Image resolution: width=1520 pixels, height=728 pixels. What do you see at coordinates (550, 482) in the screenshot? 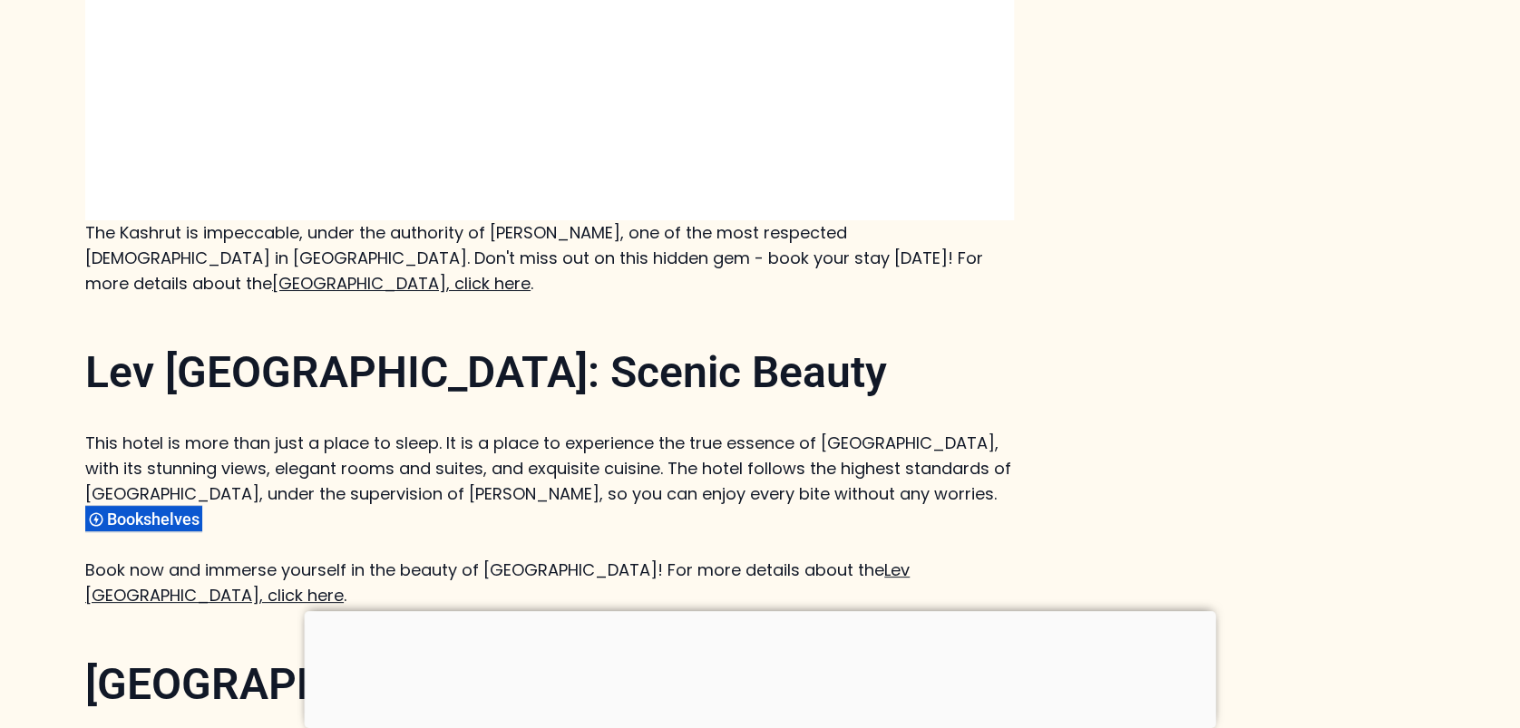
I see `p: This hotel is more than just a place to sleep. It is a place to experience the true essence of [G...` at bounding box center [550, 482].